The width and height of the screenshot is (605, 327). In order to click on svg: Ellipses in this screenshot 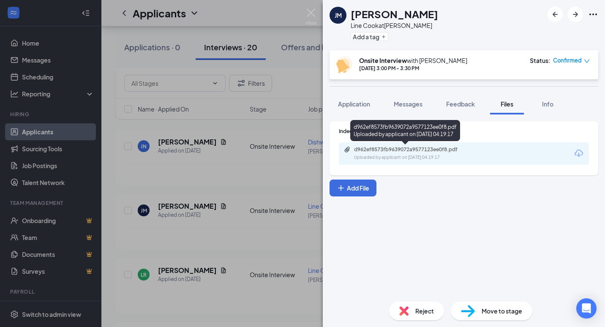, I will do `click(593, 14)`.